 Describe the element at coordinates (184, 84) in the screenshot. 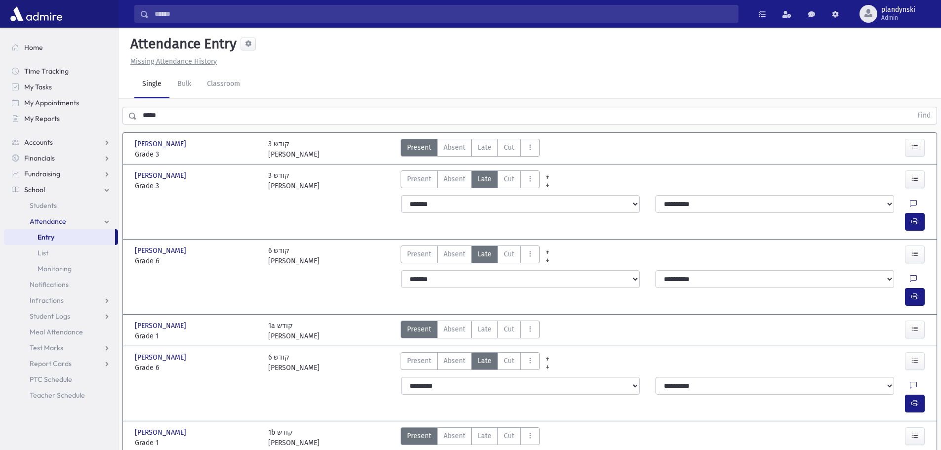

I see `a: Bulk` at that location.